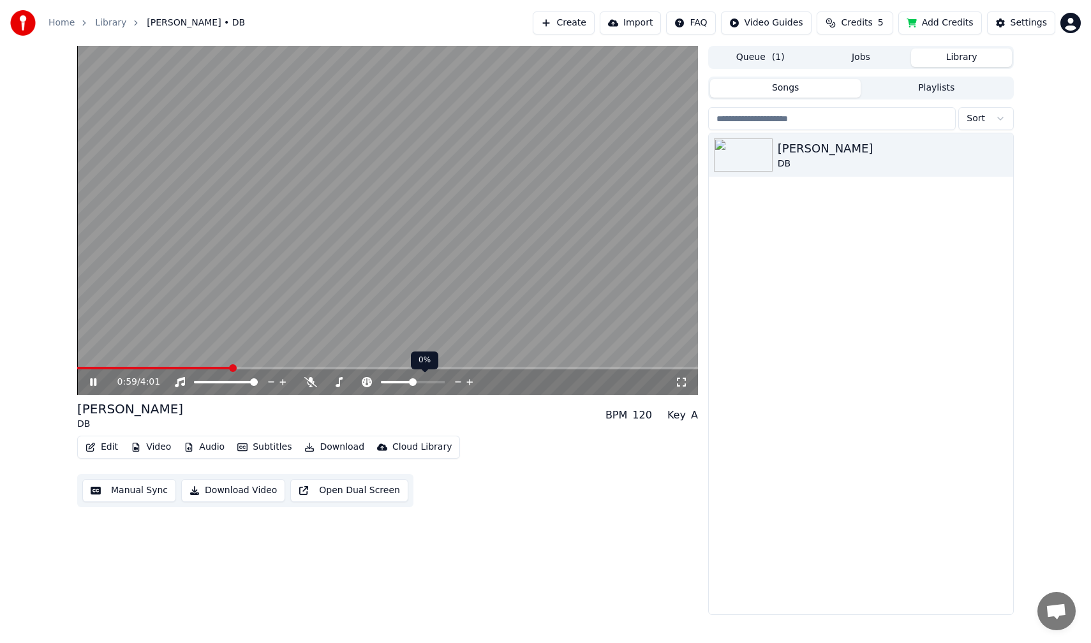 This screenshot has width=1091, height=643. Describe the element at coordinates (642, 415) in the screenshot. I see `div: 120` at that location.